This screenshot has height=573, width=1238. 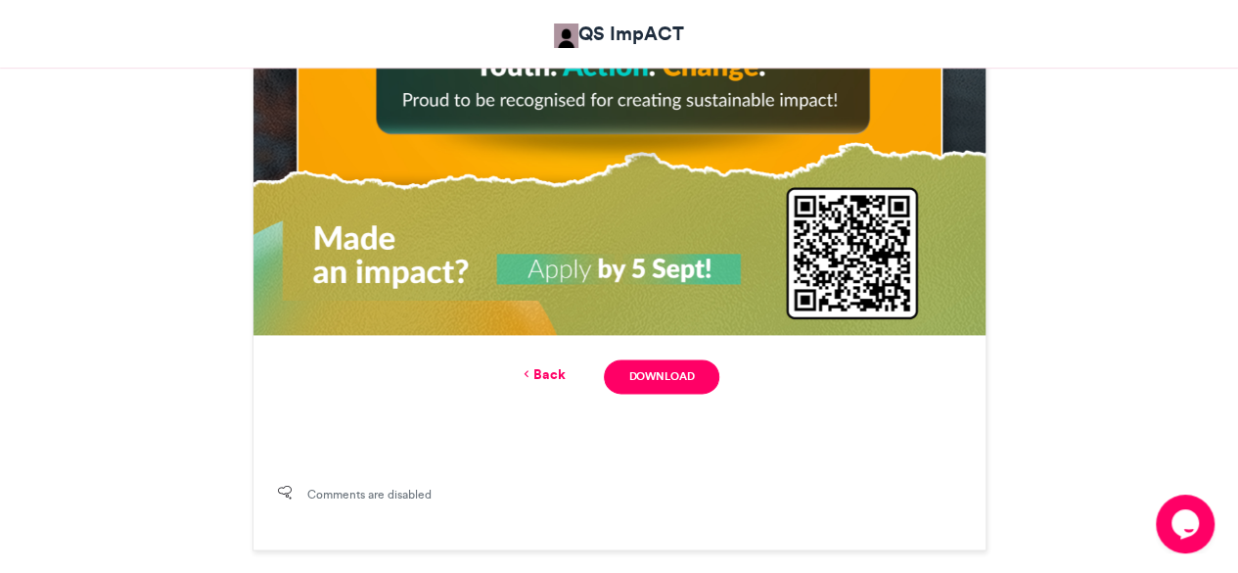 What do you see at coordinates (566, 35) in the screenshot?
I see `img: QS ImpACT QS ImpACT` at bounding box center [566, 35].